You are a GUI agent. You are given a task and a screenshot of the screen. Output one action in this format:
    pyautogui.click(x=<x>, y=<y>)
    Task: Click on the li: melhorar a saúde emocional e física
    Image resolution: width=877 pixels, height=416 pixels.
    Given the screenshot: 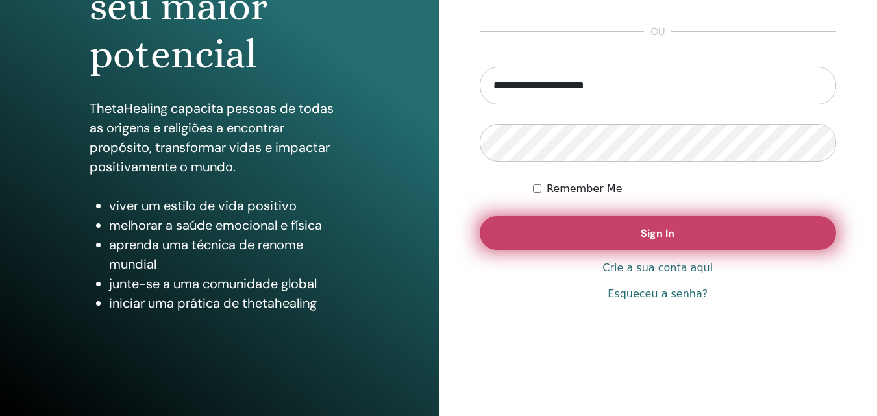 What is the action you would take?
    pyautogui.click(x=229, y=225)
    